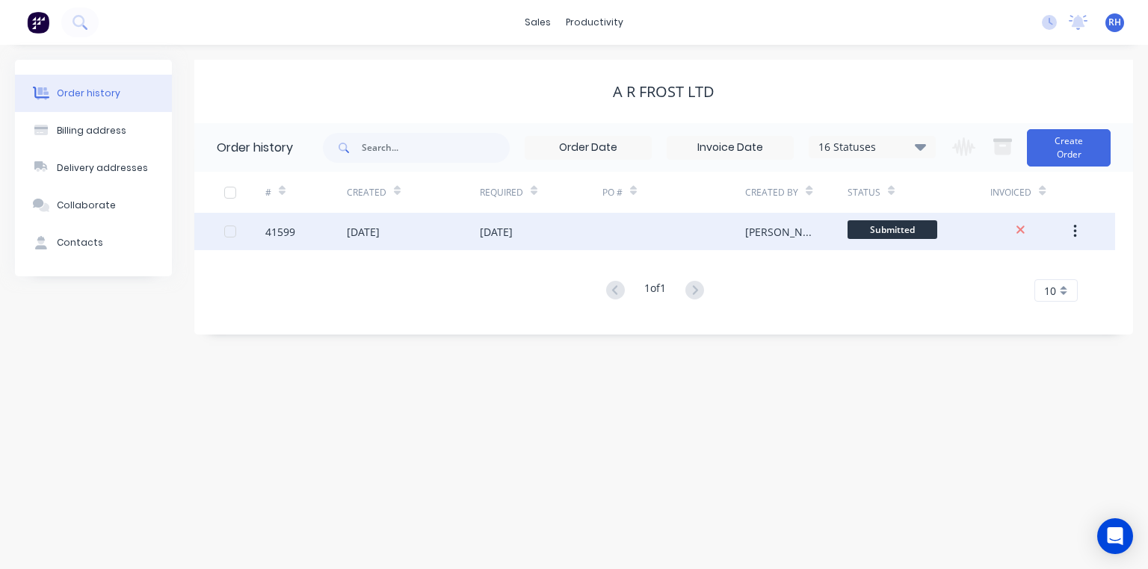 This screenshot has width=1148, height=569. I want to click on button: Contacts, so click(93, 243).